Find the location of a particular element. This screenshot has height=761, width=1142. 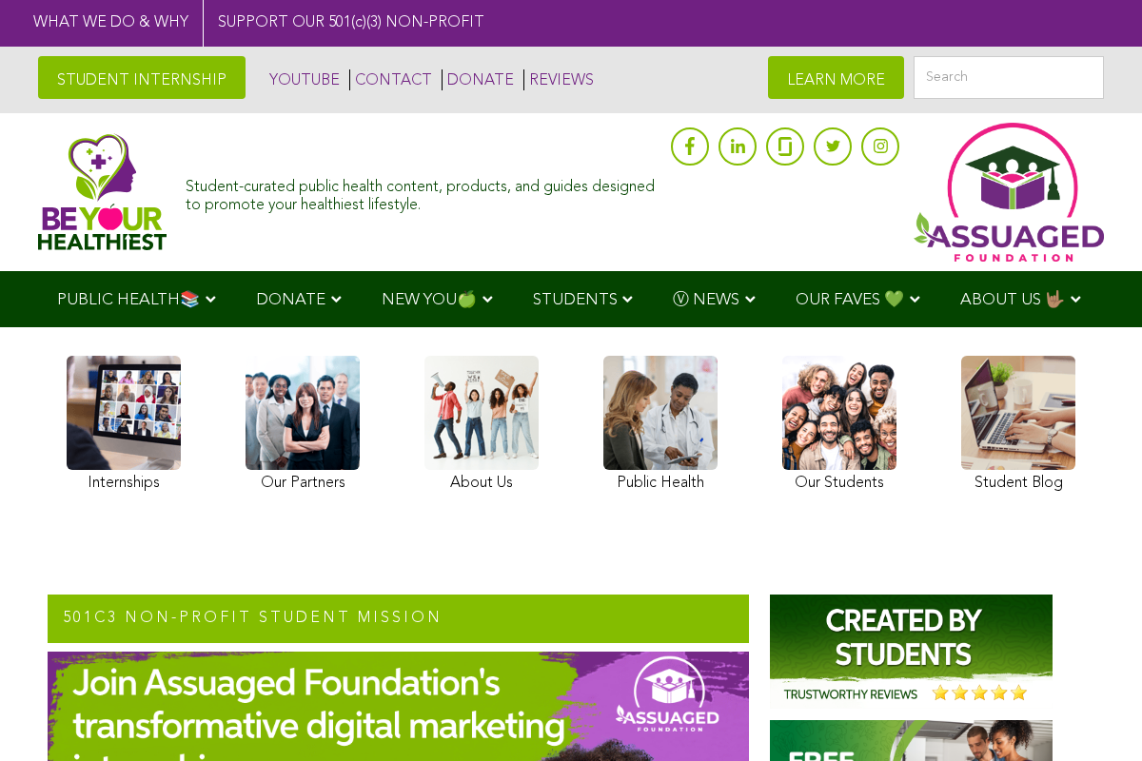

img: Assuaged-Foundation-Student-Internship-Opportunity-Reviews-Mission-GIPHY-2 is located at coordinates (910, 652).